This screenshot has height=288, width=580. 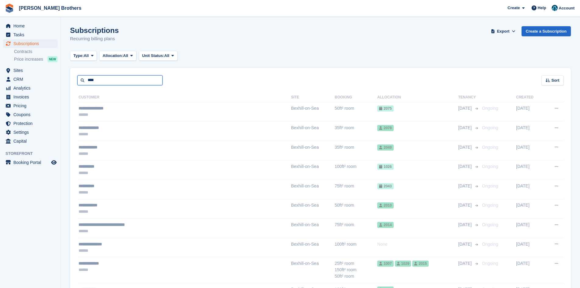 I want to click on span: Sites, so click(x=32, y=70).